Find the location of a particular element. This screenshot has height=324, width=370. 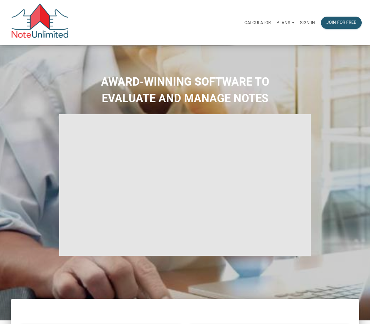

div: Join for free is located at coordinates (341, 23).